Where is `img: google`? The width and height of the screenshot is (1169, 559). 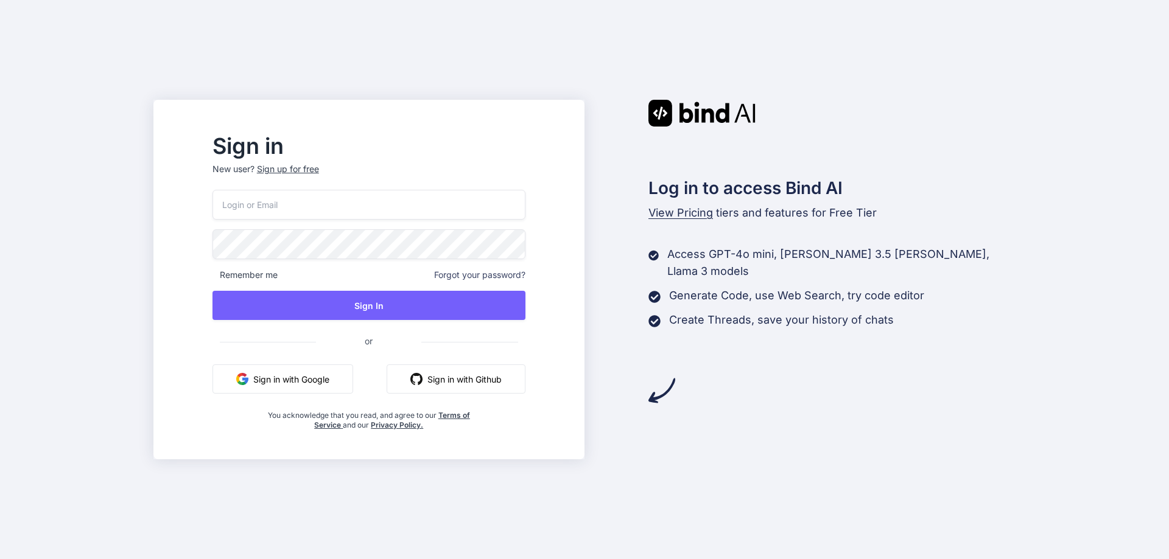
img: google is located at coordinates (242, 379).